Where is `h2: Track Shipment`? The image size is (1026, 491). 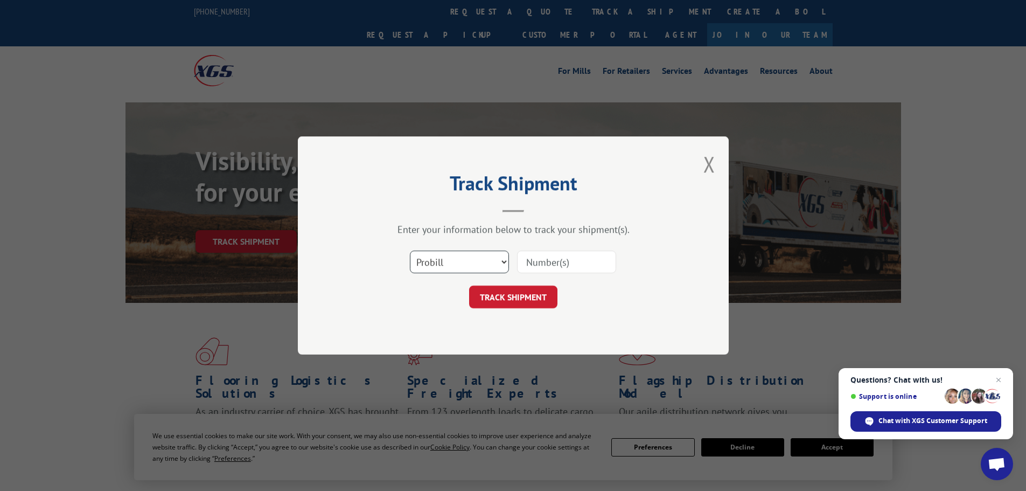 h2: Track Shipment is located at coordinates (513, 186).